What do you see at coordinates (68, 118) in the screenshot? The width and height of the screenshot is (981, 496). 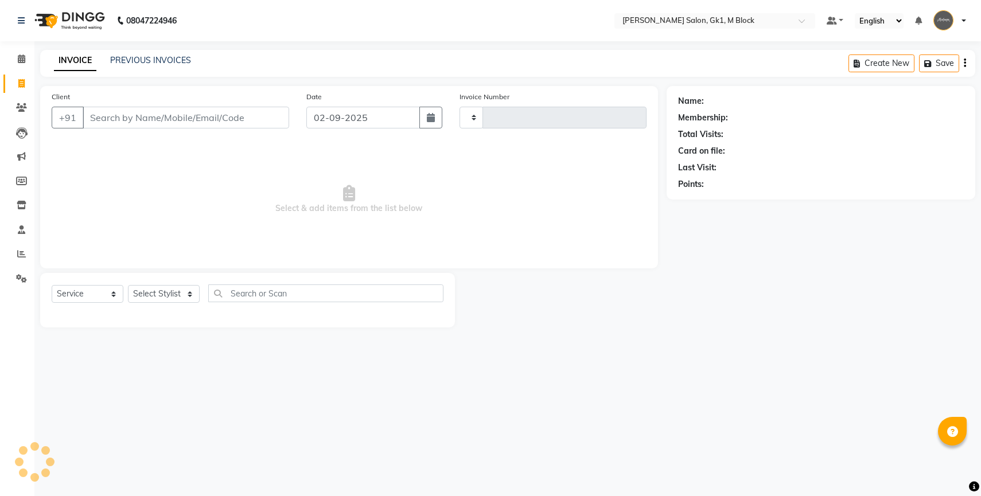 I see `button: +91` at bounding box center [68, 118].